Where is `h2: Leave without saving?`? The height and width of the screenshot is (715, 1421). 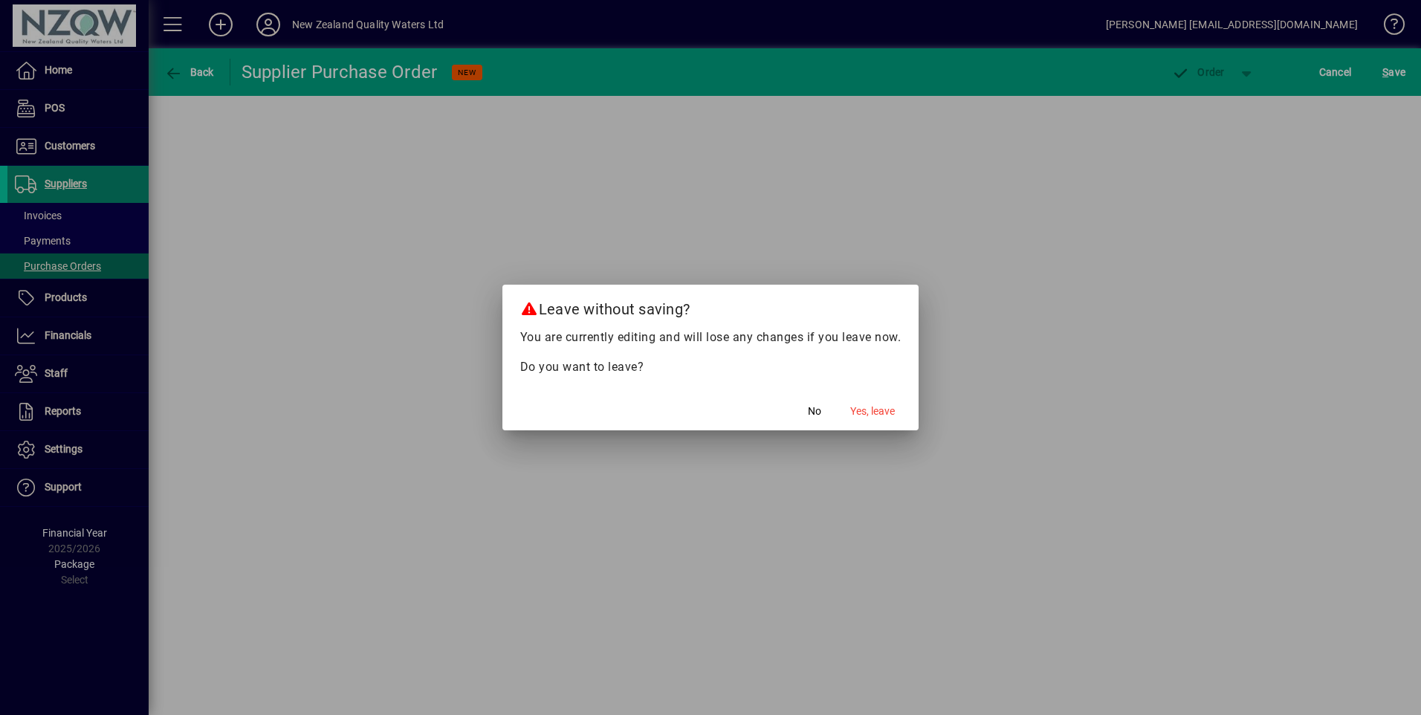 h2: Leave without saving? is located at coordinates (711, 306).